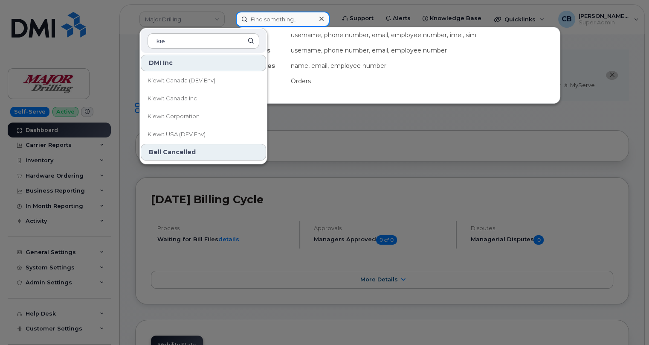 This screenshot has height=345, width=649. I want to click on div: username, phone number, email, employee number, so click(423, 50).